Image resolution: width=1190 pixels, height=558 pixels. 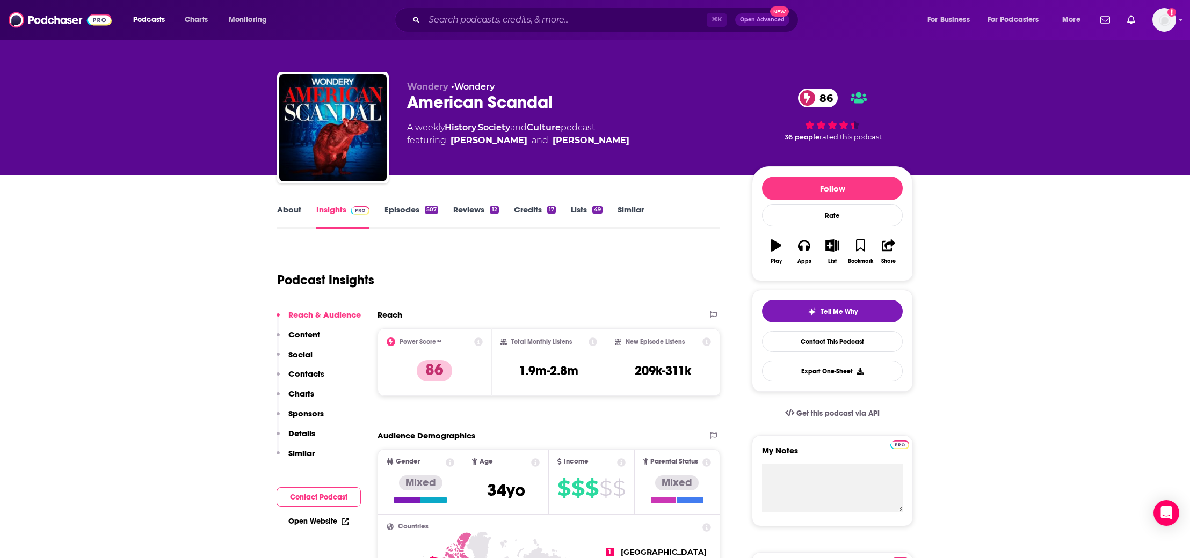 What do you see at coordinates (296, 438) in the screenshot?
I see `button: Details` at bounding box center [296, 438].